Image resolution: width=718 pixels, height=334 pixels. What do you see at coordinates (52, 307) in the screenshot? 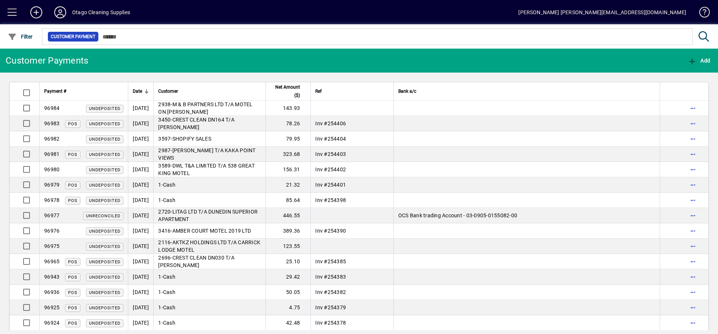
I see `span: 96925` at bounding box center [52, 307].